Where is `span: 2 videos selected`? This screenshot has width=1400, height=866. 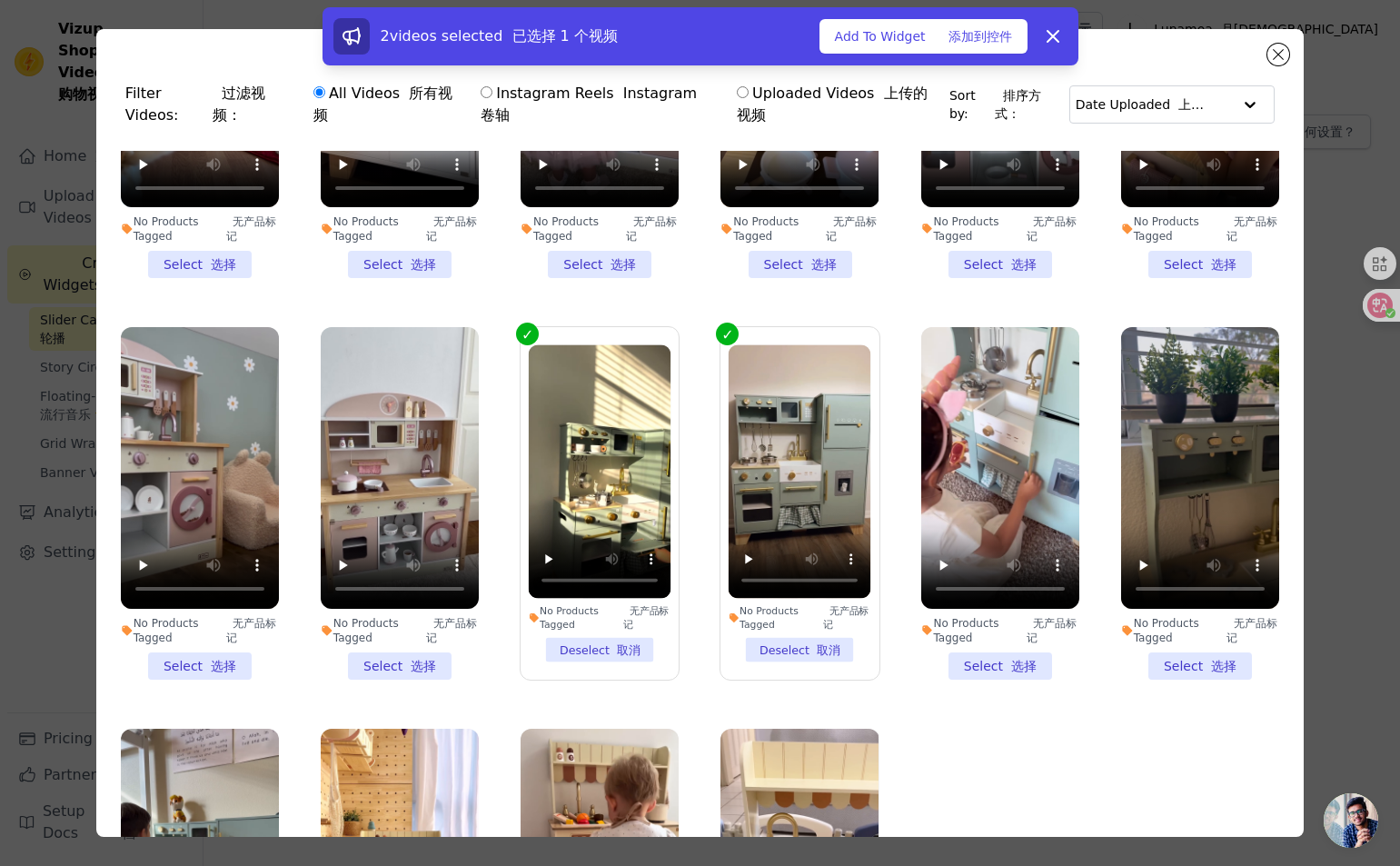 span: 2 videos selected is located at coordinates (499, 35).